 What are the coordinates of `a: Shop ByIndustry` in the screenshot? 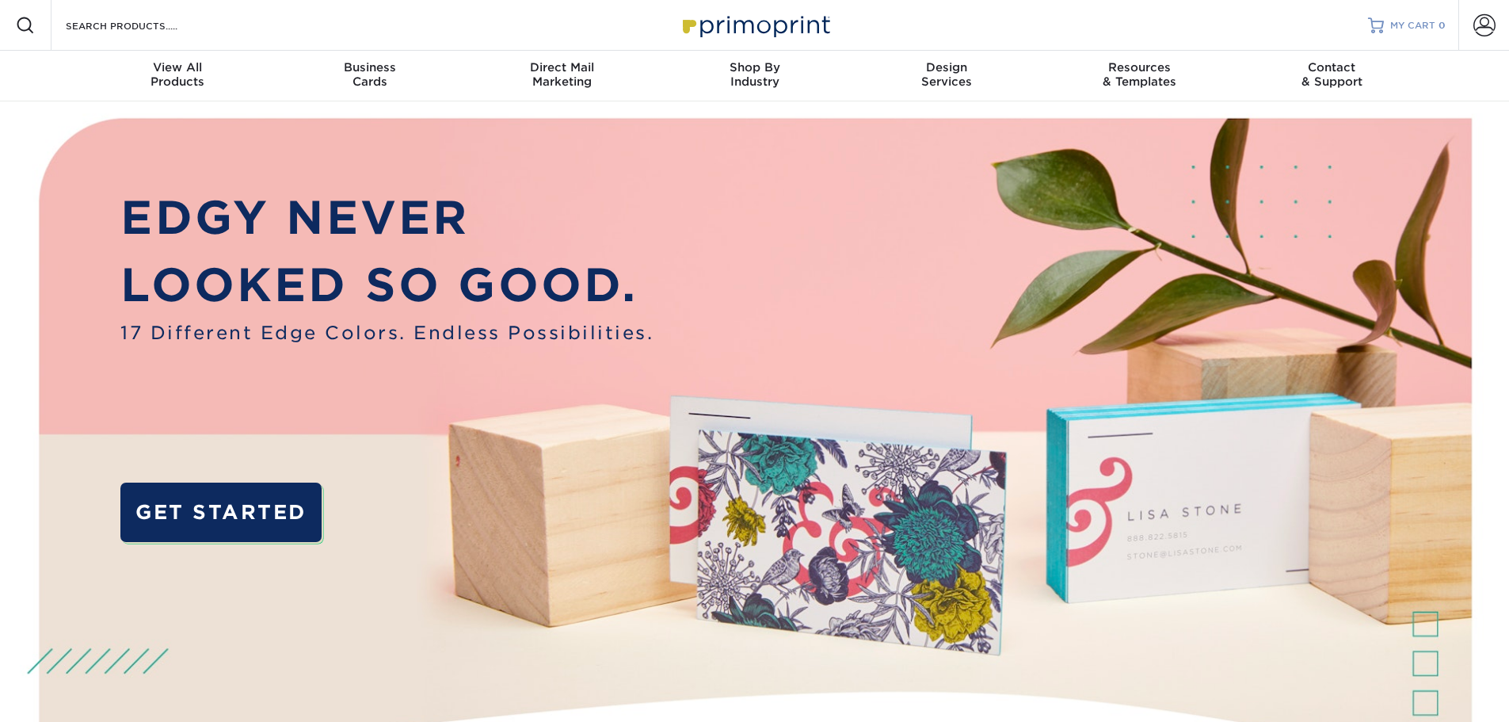 It's located at (754, 76).